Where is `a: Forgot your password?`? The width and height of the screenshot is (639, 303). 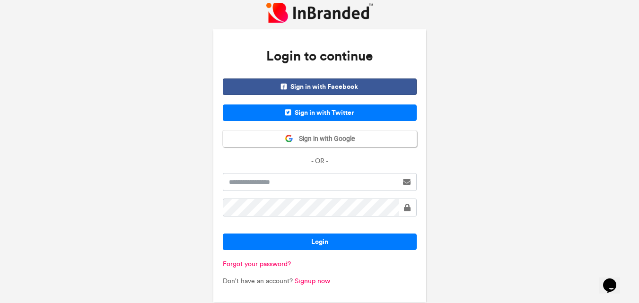
a: Forgot your password? is located at coordinates (257, 264).